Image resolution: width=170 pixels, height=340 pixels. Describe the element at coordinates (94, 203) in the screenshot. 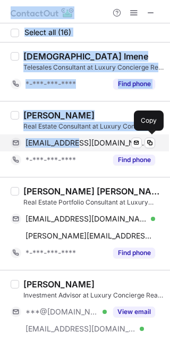

I see `div: Real Estate Portfolio Consultant at Luxury Concierge Real Estate LLC` at that location.